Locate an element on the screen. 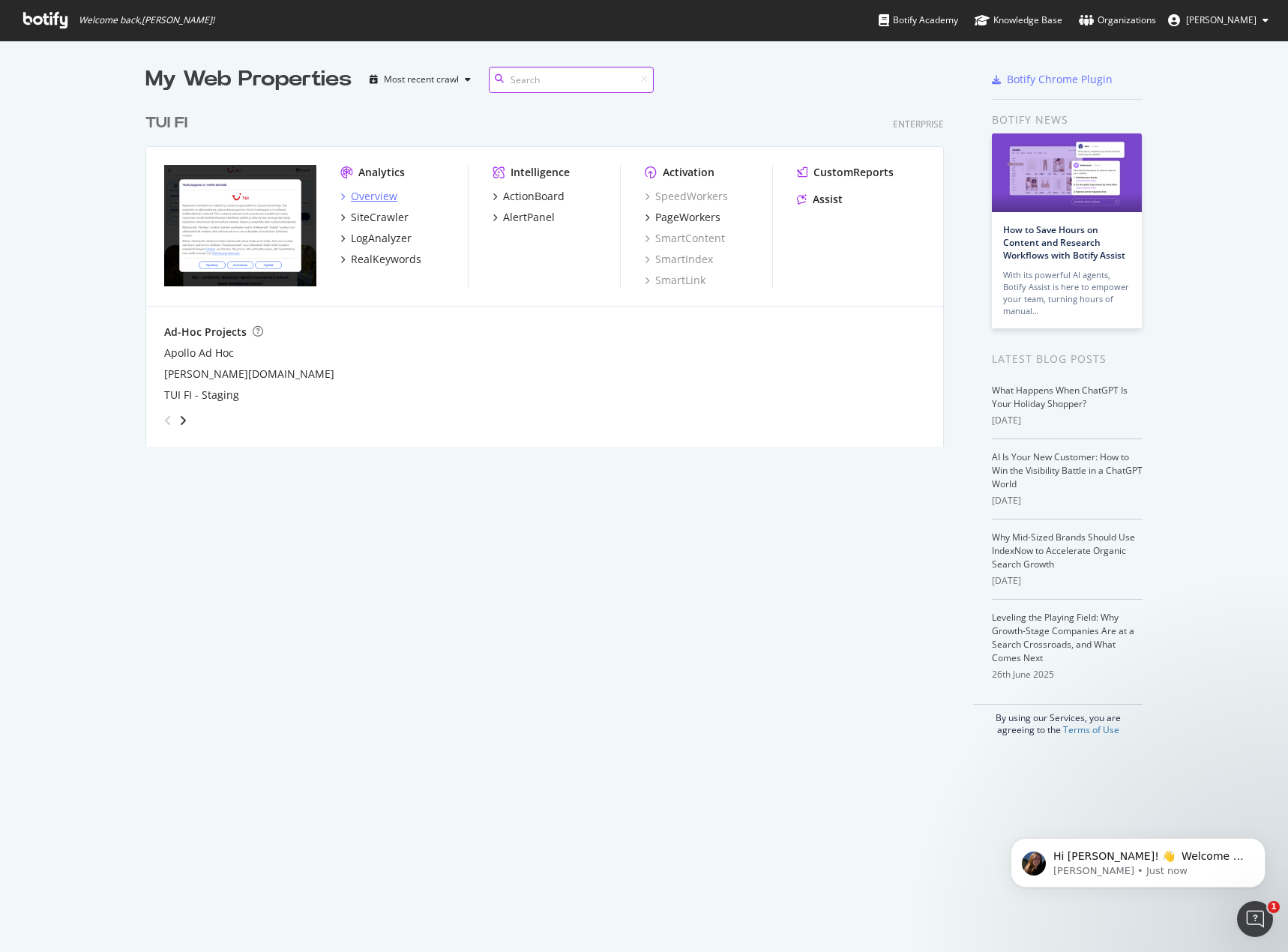  div: AlertPanel is located at coordinates (528, 218).